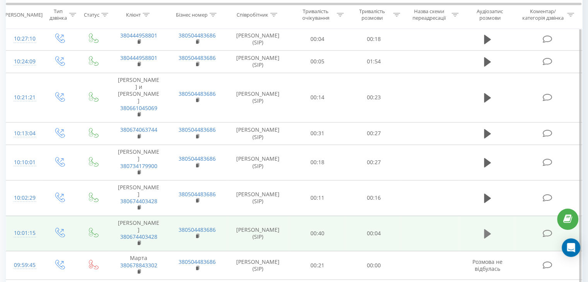 This screenshot has width=588, height=282. I want to click on td: 00:14, so click(317, 97).